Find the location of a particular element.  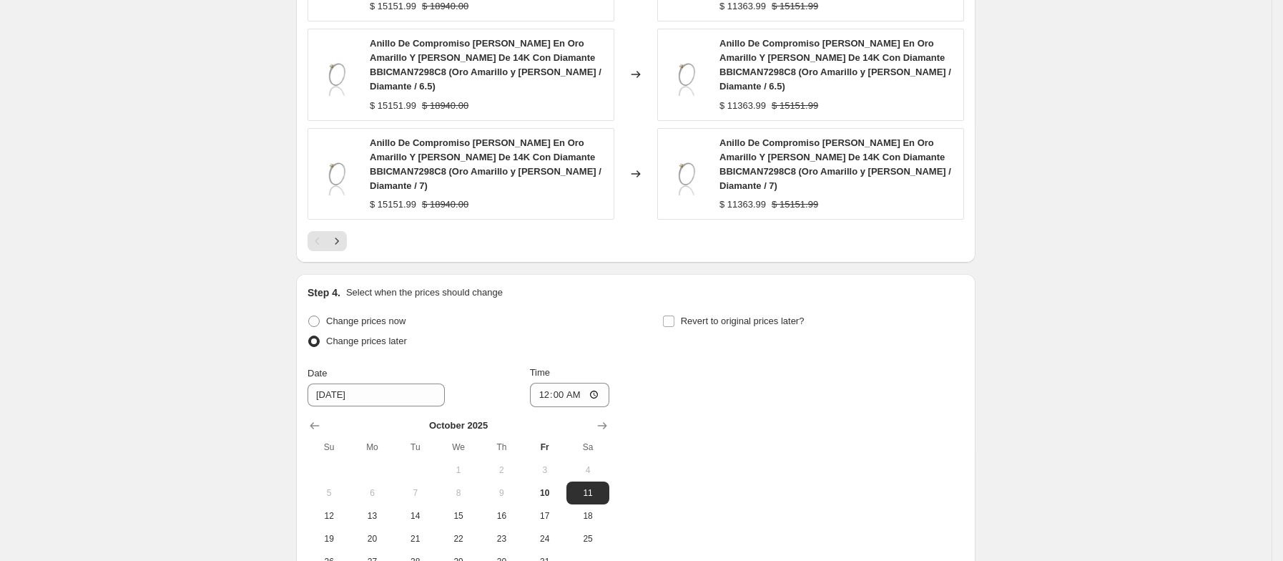

span: Tu is located at coordinates (416, 447).